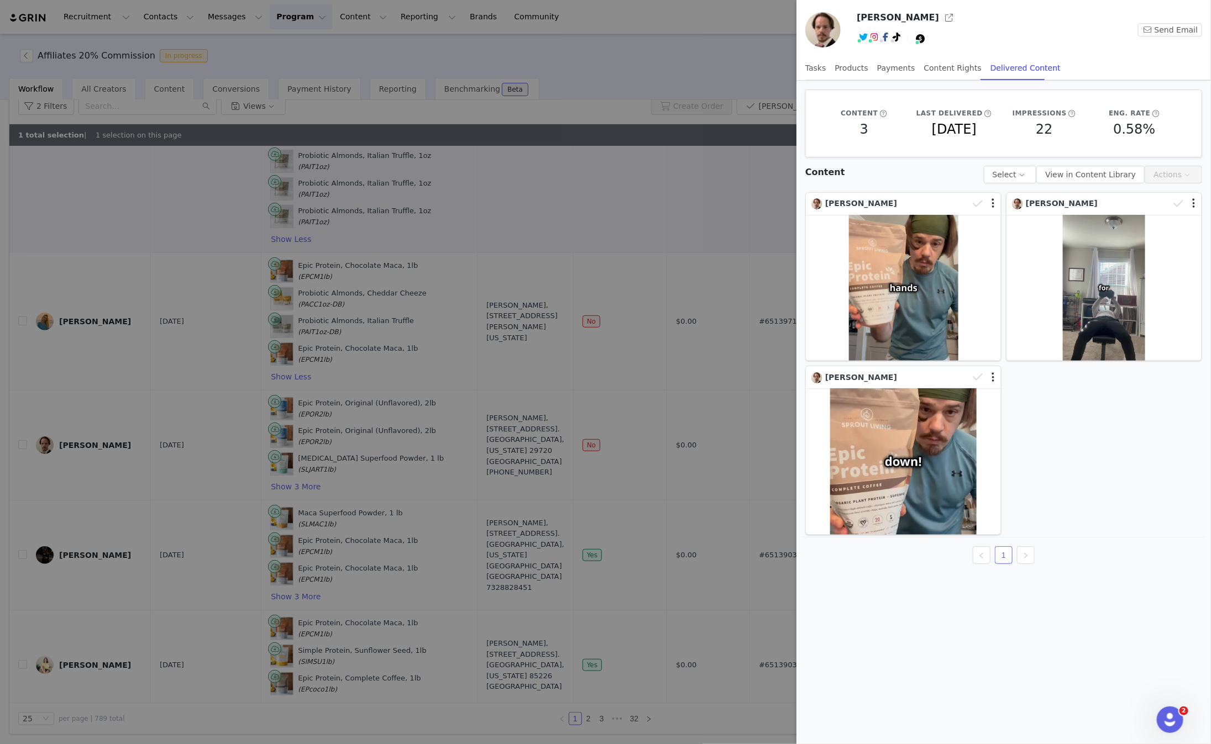  I want to click on div: Payments, so click(896, 68).